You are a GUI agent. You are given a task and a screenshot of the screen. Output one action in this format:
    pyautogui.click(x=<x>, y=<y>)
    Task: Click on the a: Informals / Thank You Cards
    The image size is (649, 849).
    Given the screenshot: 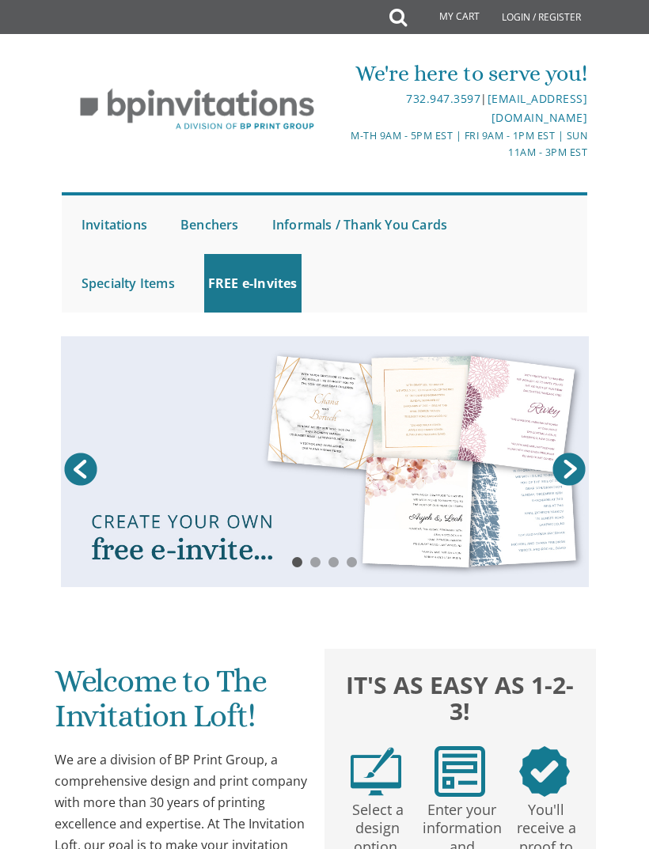 What is the action you would take?
    pyautogui.click(x=359, y=225)
    